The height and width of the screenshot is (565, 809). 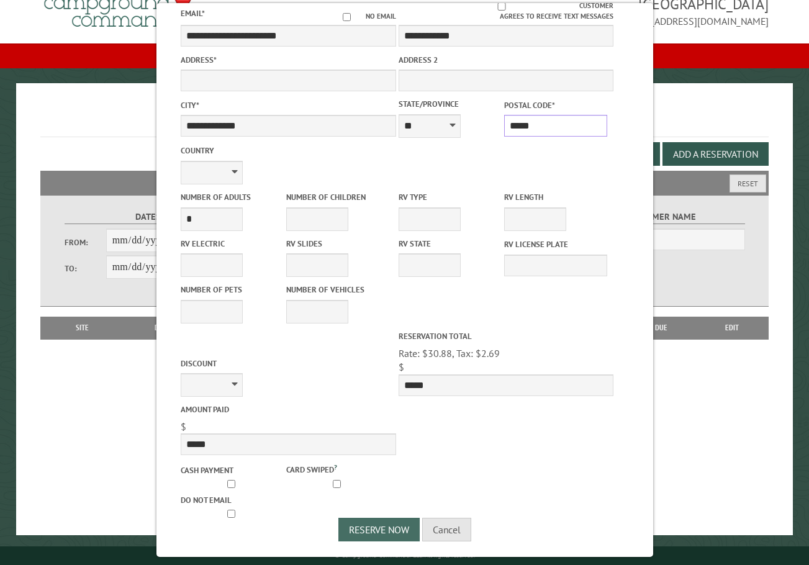 I want to click on label: Card swiped, so click(x=338, y=469).